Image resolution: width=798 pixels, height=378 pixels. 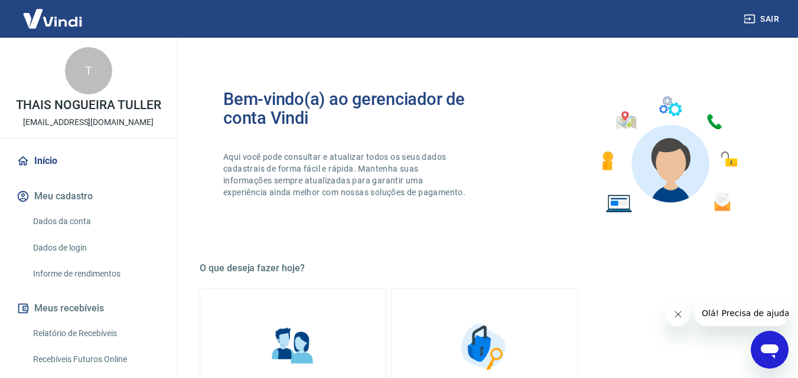 What do you see at coordinates (88, 197) in the screenshot?
I see `button: Meu cadastro` at bounding box center [88, 197].